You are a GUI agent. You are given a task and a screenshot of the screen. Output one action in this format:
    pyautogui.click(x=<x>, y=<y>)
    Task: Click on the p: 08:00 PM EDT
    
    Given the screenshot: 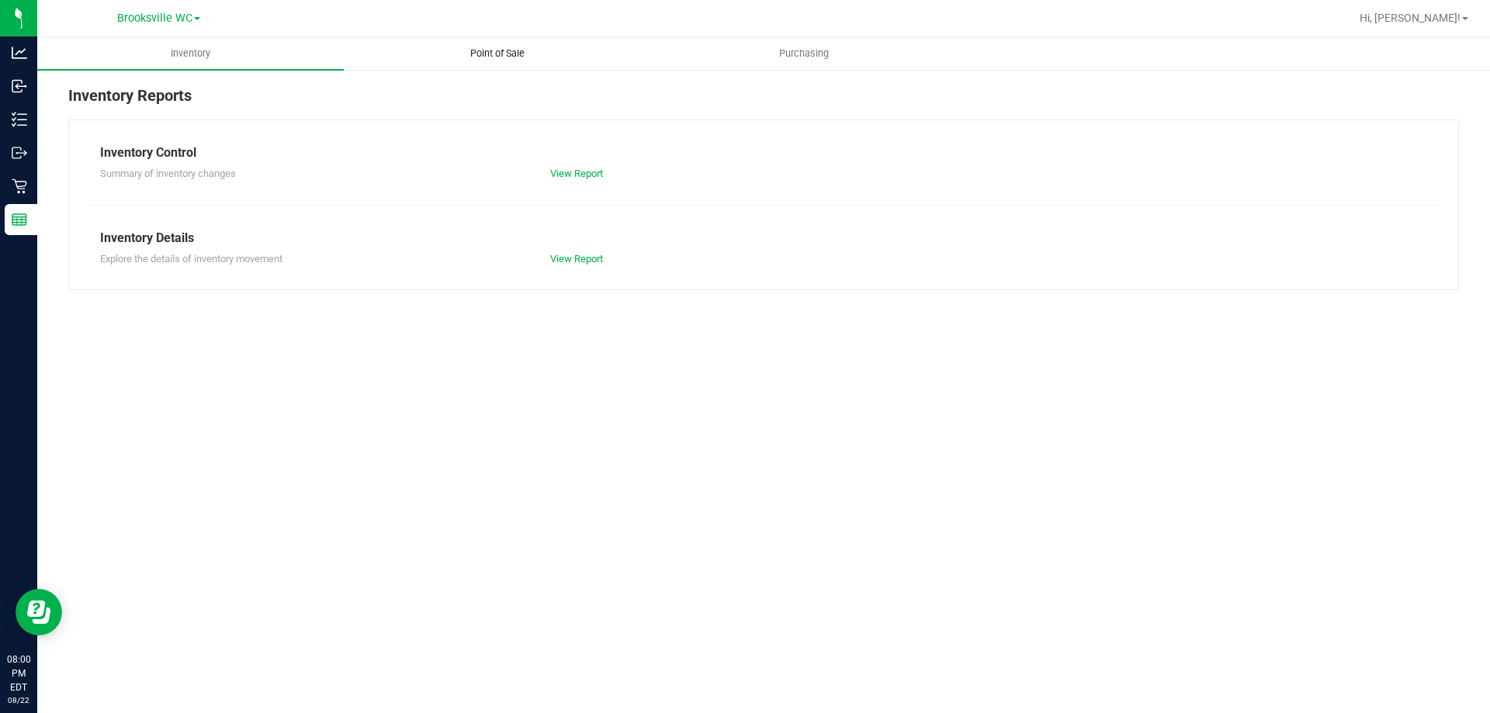 What is the action you would take?
    pyautogui.click(x=19, y=674)
    